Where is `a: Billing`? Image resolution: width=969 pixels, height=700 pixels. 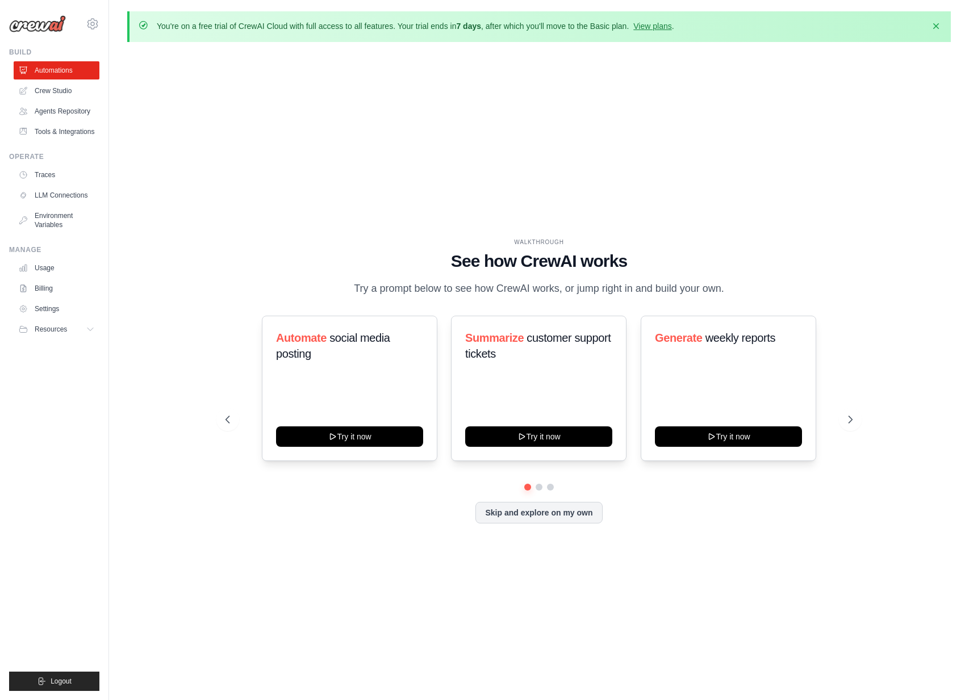
a: Billing is located at coordinates (56, 289).